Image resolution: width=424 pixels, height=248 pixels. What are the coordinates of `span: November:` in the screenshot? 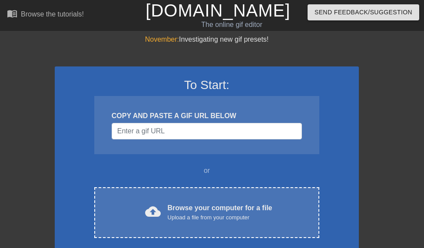 It's located at (162, 39).